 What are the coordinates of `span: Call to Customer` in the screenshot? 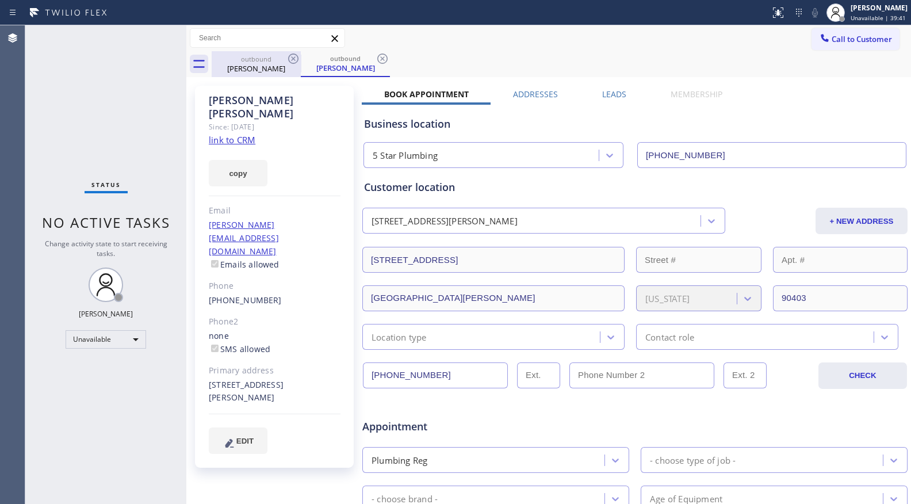 It's located at (861, 39).